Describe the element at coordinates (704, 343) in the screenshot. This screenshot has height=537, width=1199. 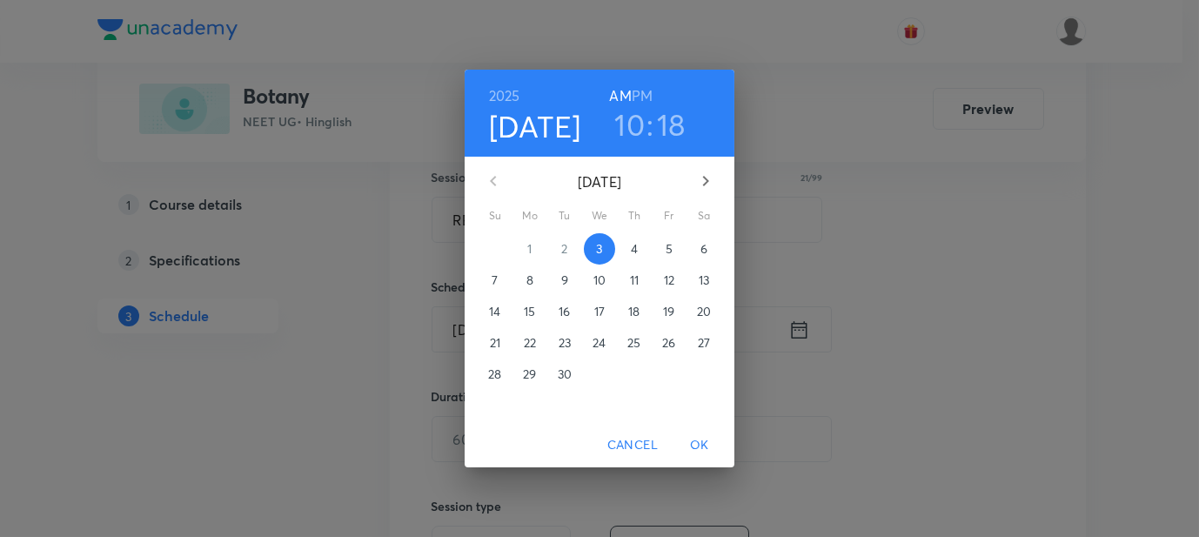
I see `p: 27` at that location.